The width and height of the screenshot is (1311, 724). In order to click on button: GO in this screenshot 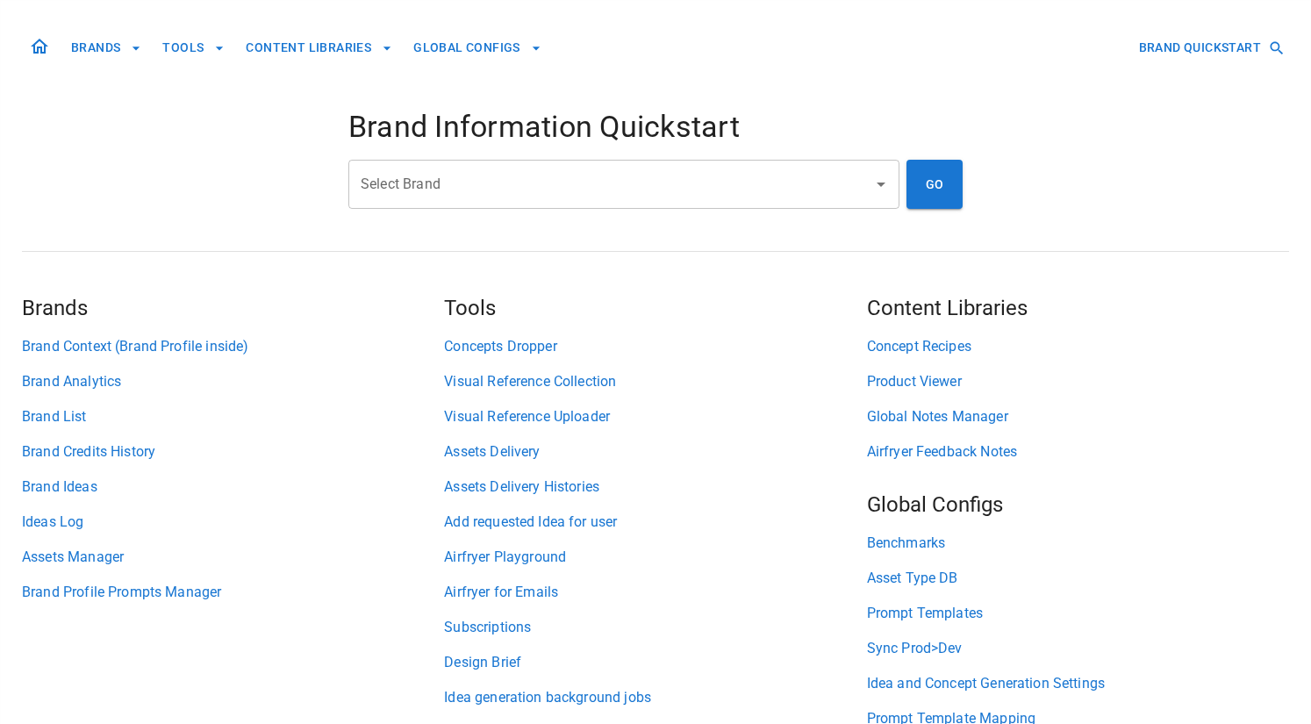, I will do `click(935, 184)`.